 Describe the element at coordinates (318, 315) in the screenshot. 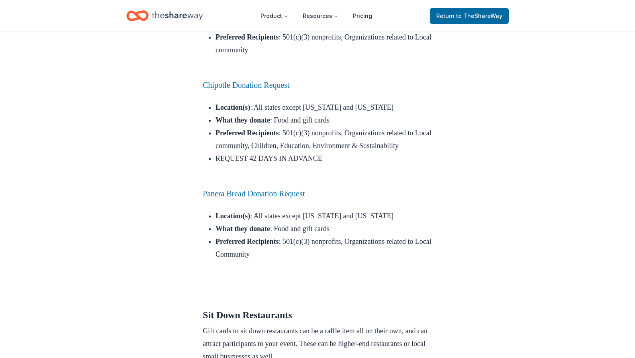

I see `h2: Sit Down Restaurants` at that location.